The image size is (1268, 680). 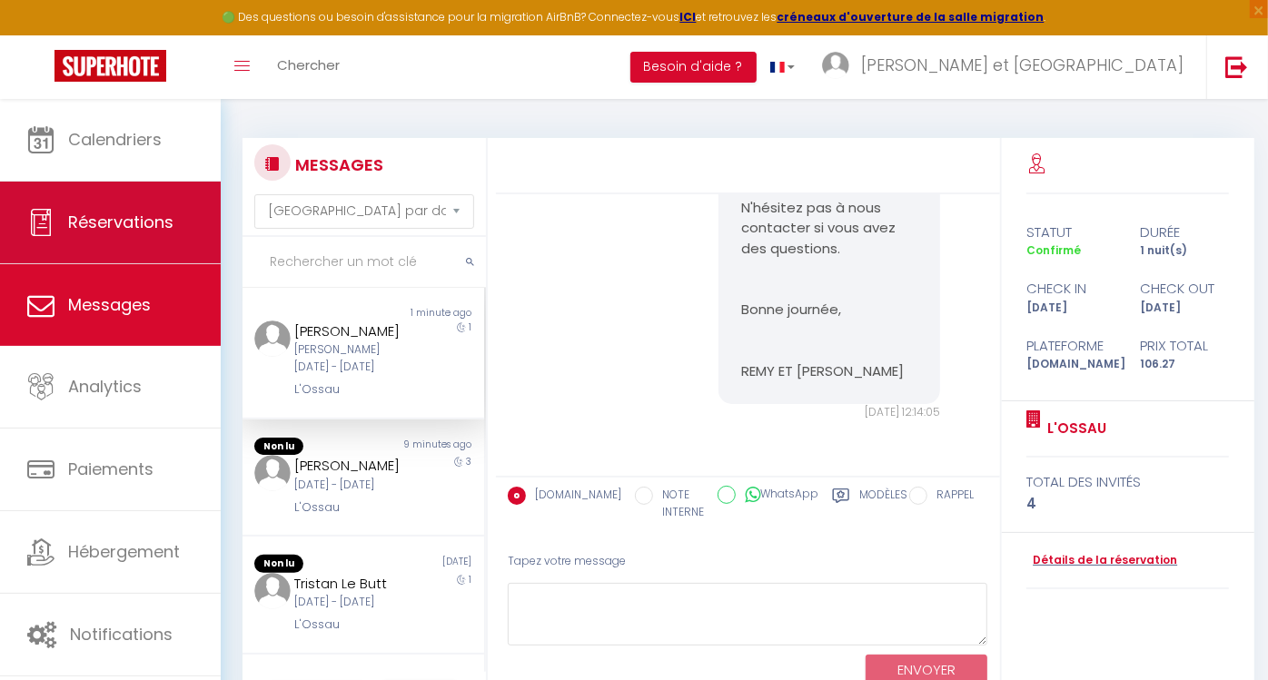 What do you see at coordinates (911, 16) in the screenshot?
I see `a: créneaux d'ouverture de la salle migration` at bounding box center [911, 16].